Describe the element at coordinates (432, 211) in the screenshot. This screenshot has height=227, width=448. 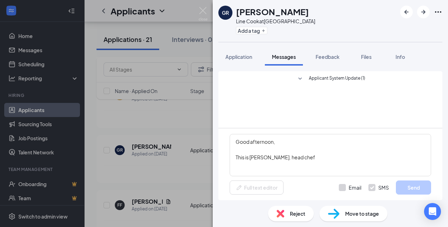
I see `div: Open Intercom Messenger` at that location.